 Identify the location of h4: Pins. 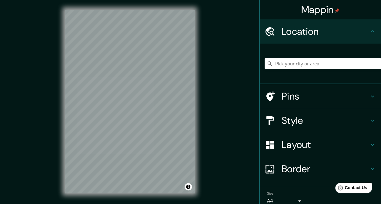
(325, 96).